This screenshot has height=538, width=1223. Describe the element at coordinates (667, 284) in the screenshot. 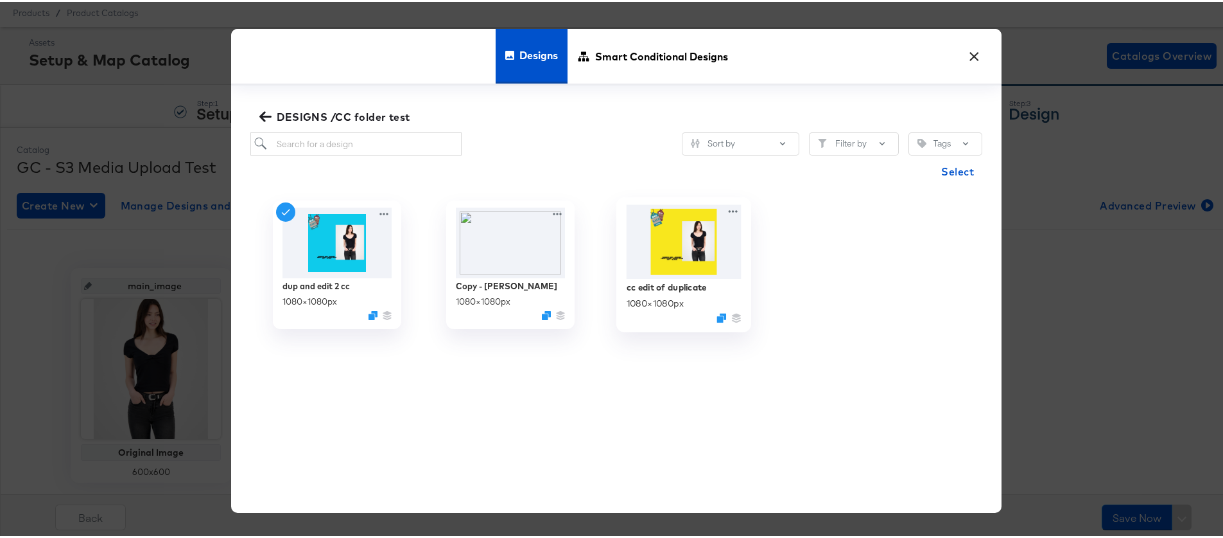

I see `div: cc edit of duplicate` at that location.